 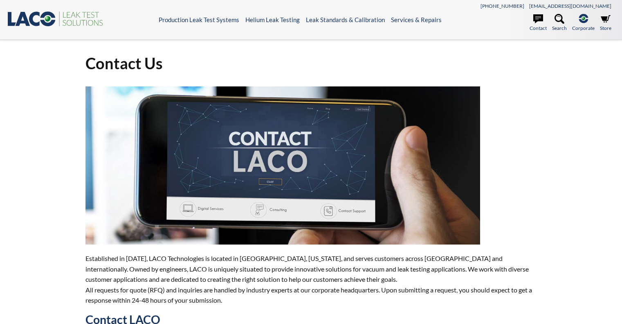 What do you see at coordinates (199, 20) in the screenshot?
I see `a: Production Leak Test Systems` at bounding box center [199, 20].